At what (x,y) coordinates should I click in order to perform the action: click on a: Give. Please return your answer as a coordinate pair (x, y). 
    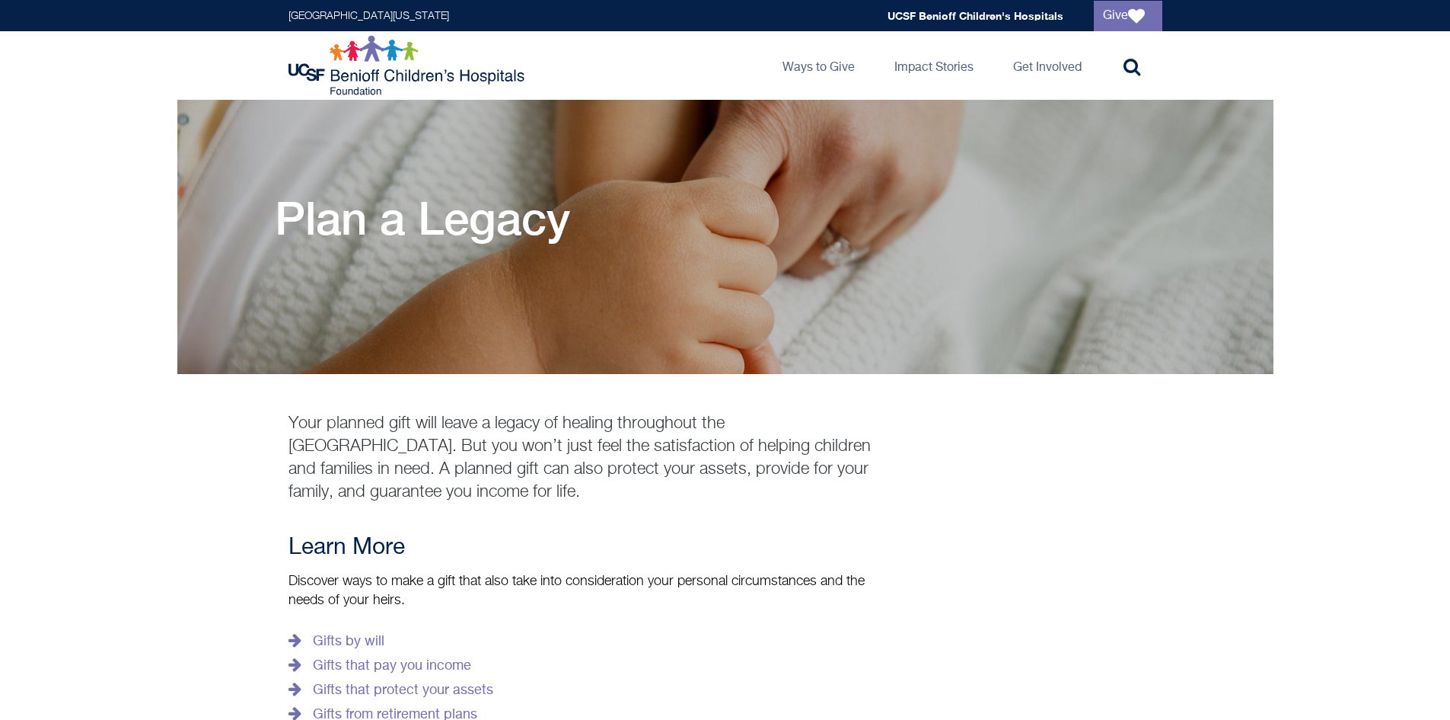
    Looking at the image, I should click on (1128, 16).